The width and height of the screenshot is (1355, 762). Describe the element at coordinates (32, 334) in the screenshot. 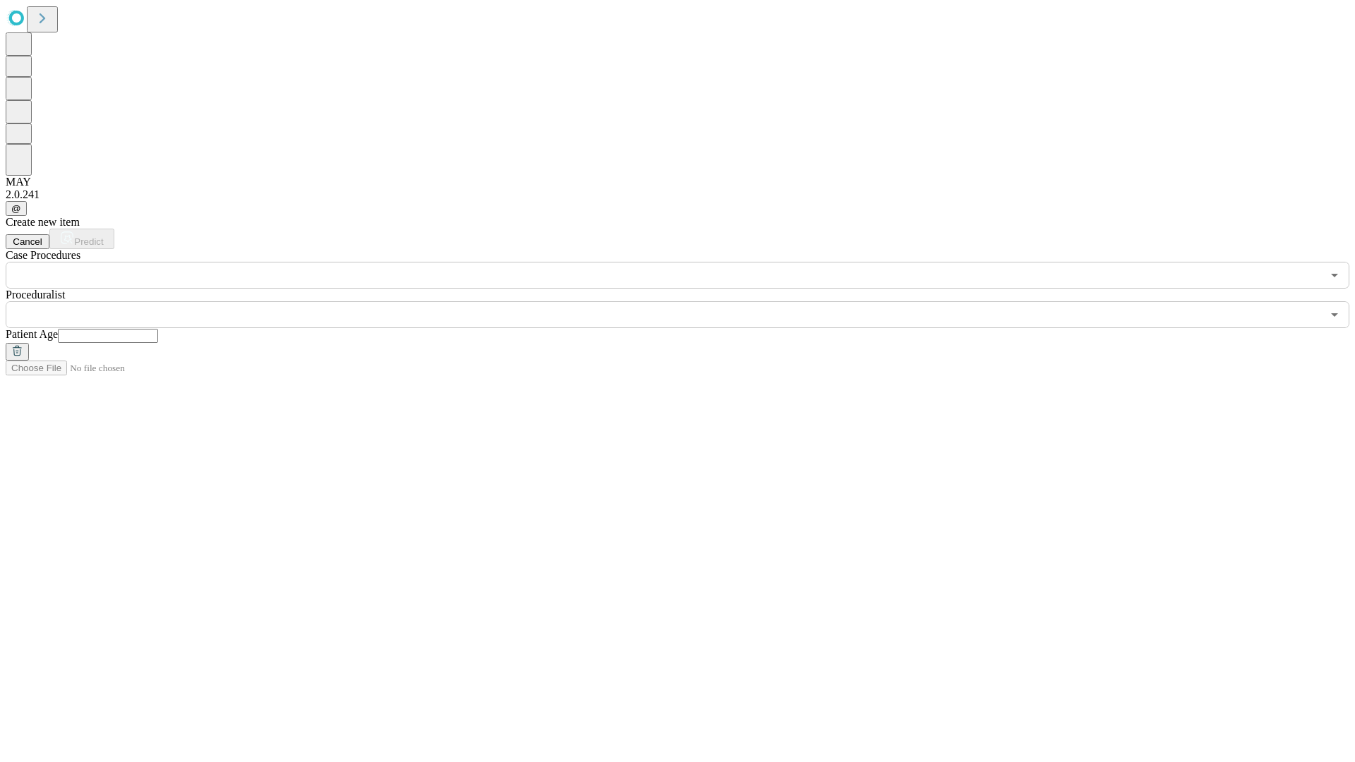

I see `span: Patient Age` at that location.